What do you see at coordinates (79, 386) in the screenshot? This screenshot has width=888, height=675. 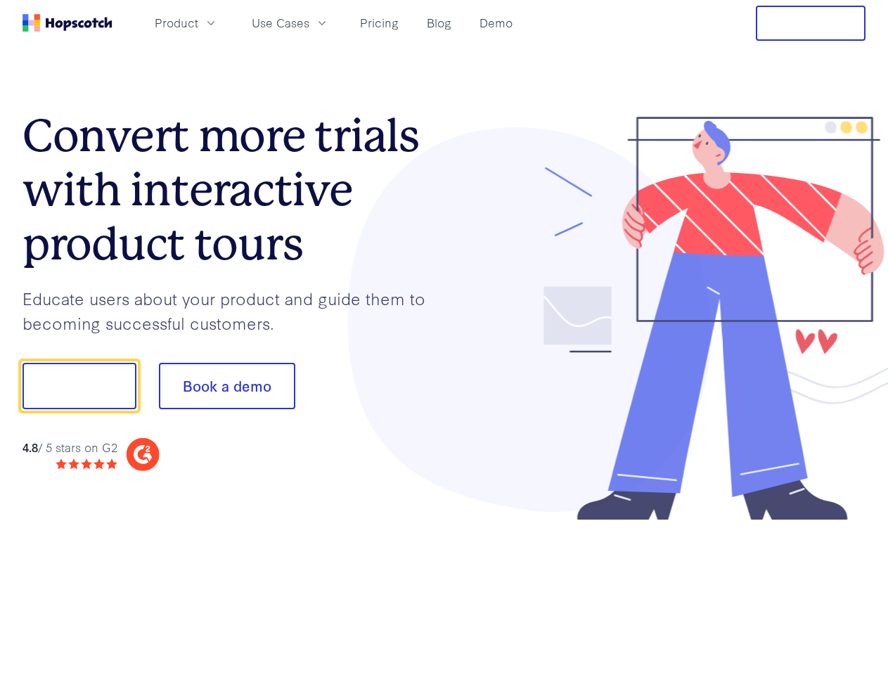 I see `button: Show me!` at bounding box center [79, 386].